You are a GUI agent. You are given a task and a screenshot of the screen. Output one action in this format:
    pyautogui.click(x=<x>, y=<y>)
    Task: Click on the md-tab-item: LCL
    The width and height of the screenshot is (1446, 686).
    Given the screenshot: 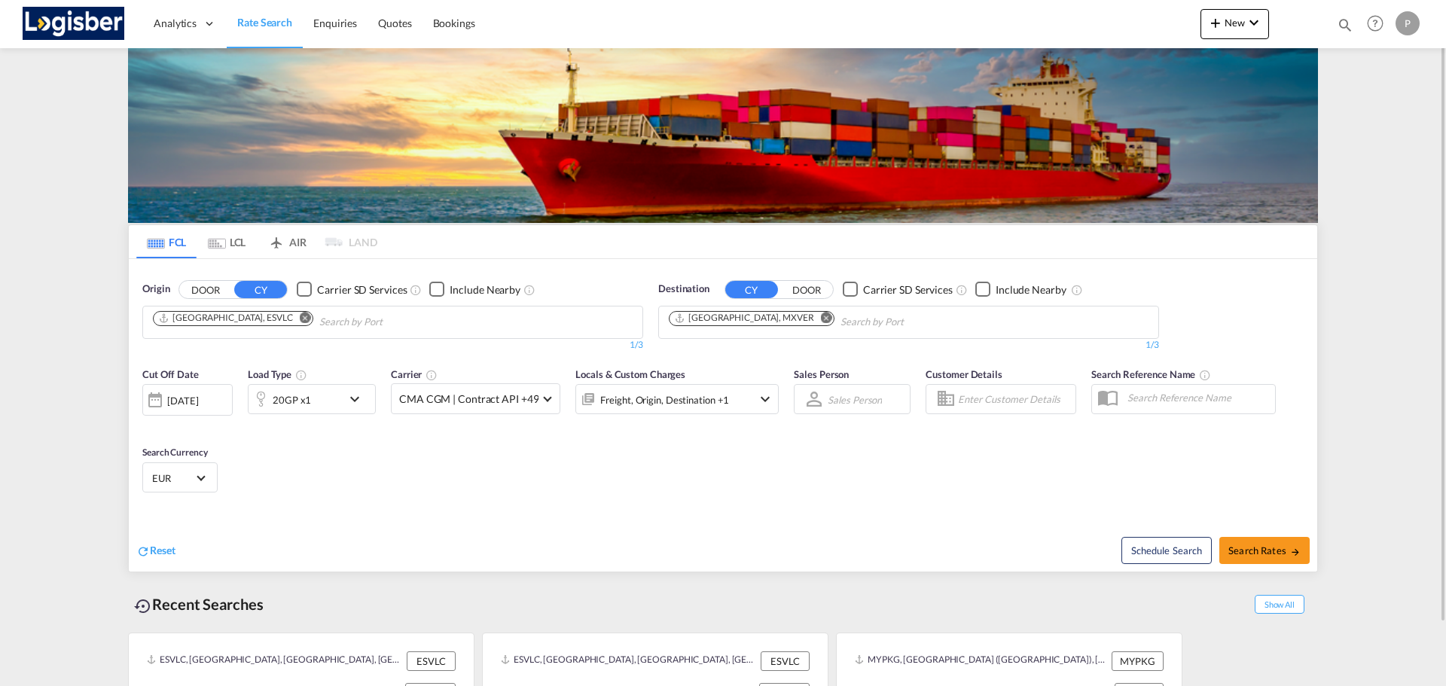 What is the action you would take?
    pyautogui.click(x=227, y=242)
    